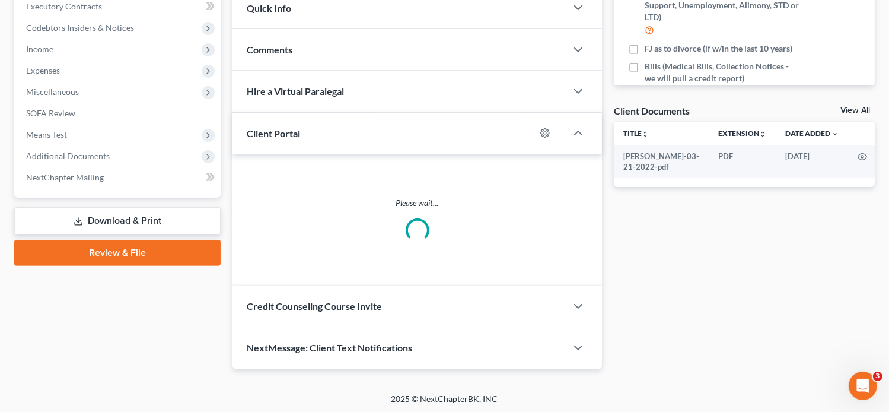 The image size is (889, 412). Describe the element at coordinates (65, 177) in the screenshot. I see `span: NextChapter Mailing` at that location.